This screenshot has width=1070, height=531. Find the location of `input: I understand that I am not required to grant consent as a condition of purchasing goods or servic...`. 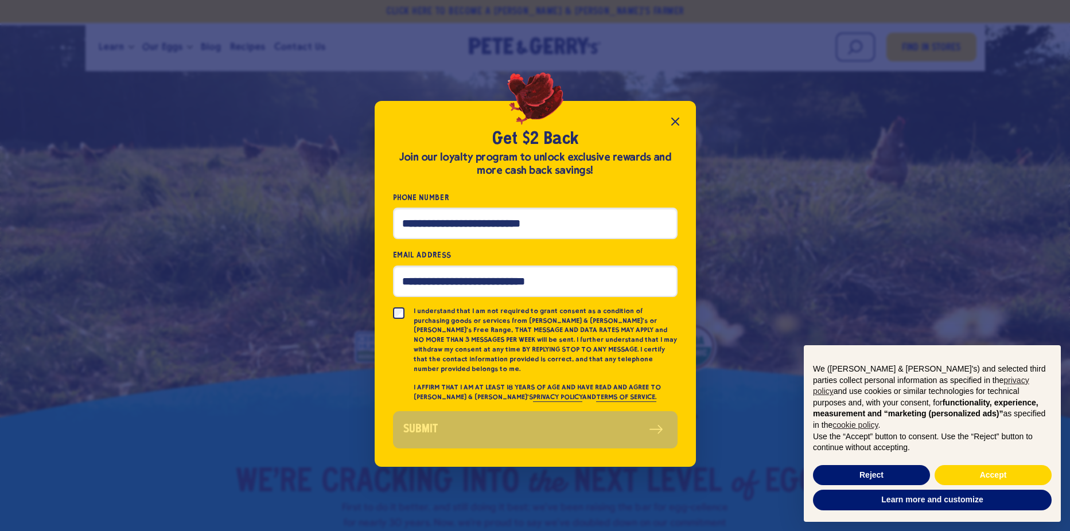

input: I understand that I am not required to grant consent as a condition of purchasing goods or servic... is located at coordinates (399, 313).